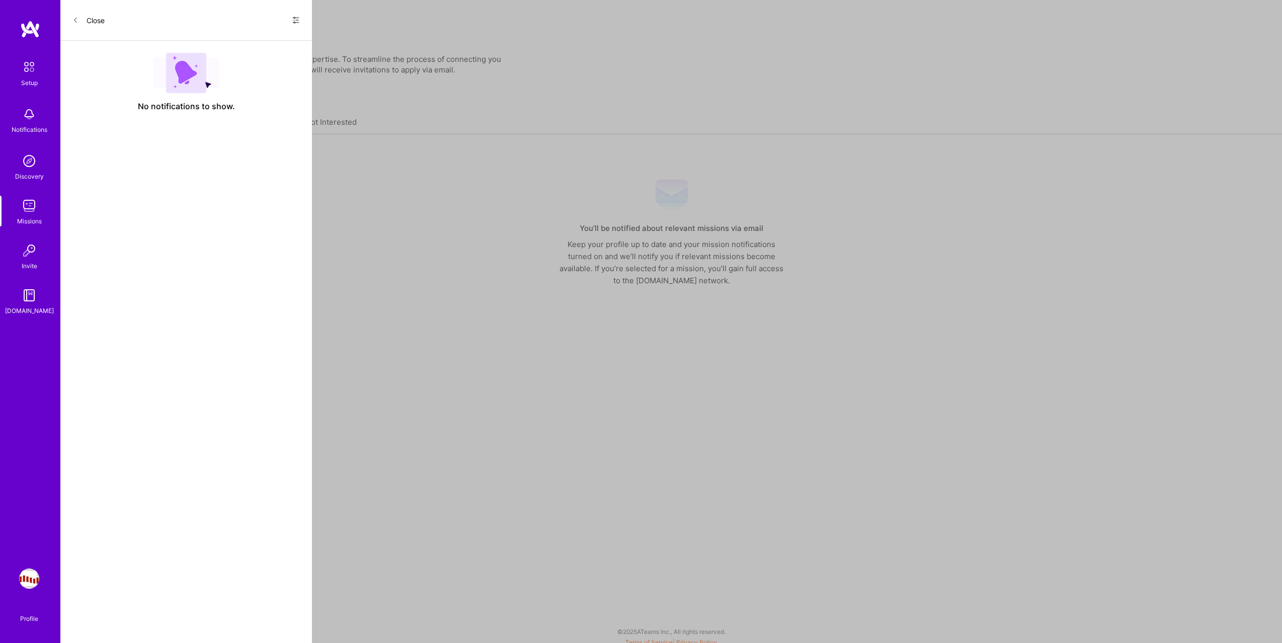 The height and width of the screenshot is (643, 1282). Describe the element at coordinates (29, 221) in the screenshot. I see `div: Missions` at that location.